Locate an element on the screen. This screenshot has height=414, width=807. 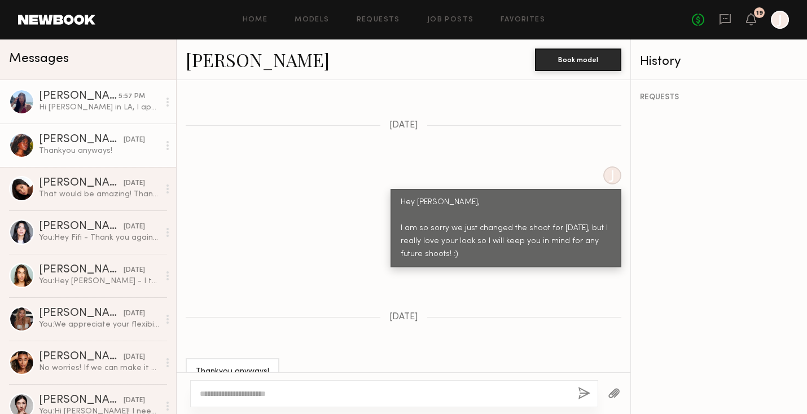
div: 19 is located at coordinates (759, 13).